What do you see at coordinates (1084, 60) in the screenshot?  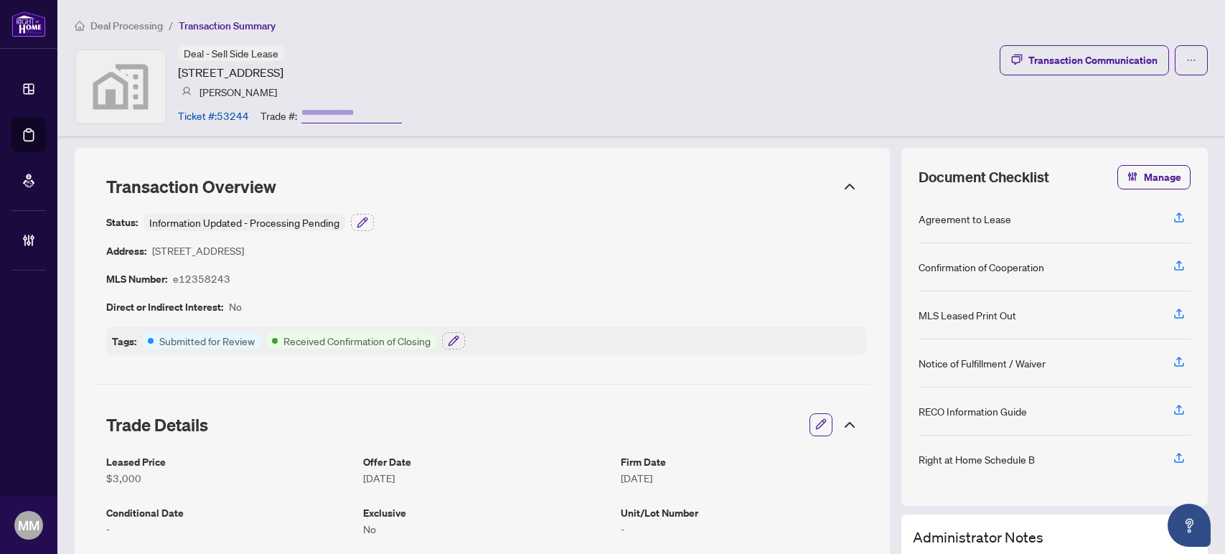 I see `button: Transaction Communication` at bounding box center [1084, 60].